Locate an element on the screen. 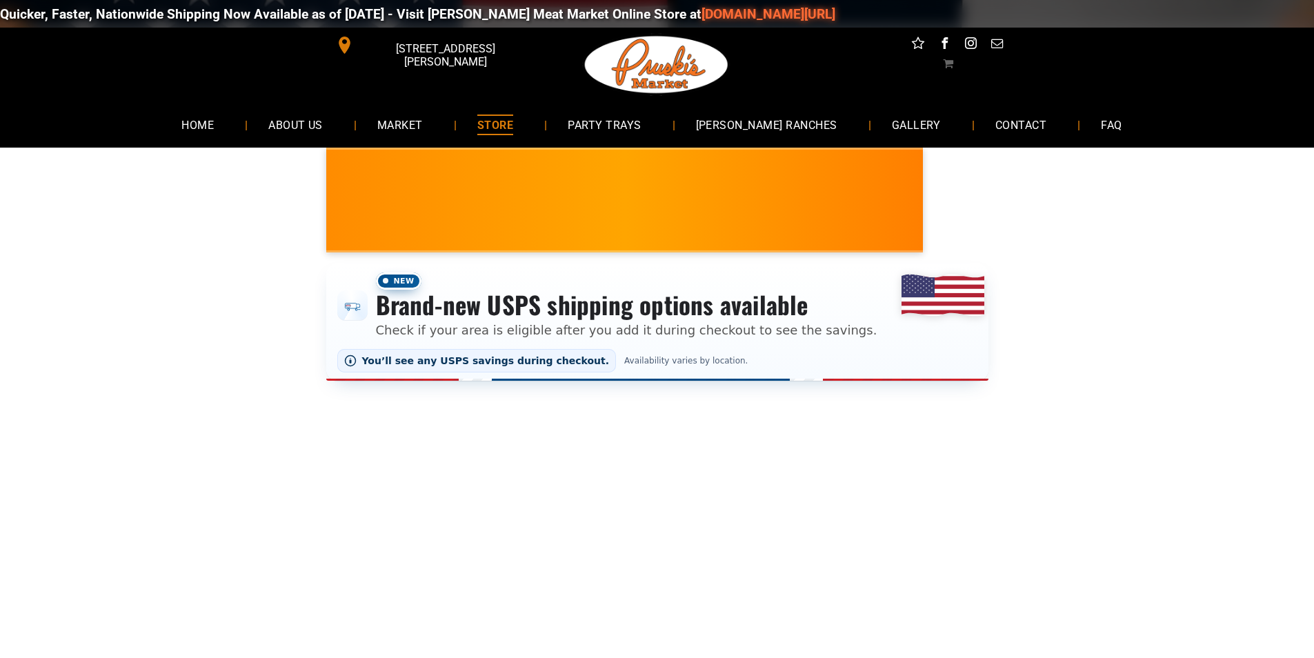 This screenshot has width=1314, height=658. a: instagram is located at coordinates (971, 45).